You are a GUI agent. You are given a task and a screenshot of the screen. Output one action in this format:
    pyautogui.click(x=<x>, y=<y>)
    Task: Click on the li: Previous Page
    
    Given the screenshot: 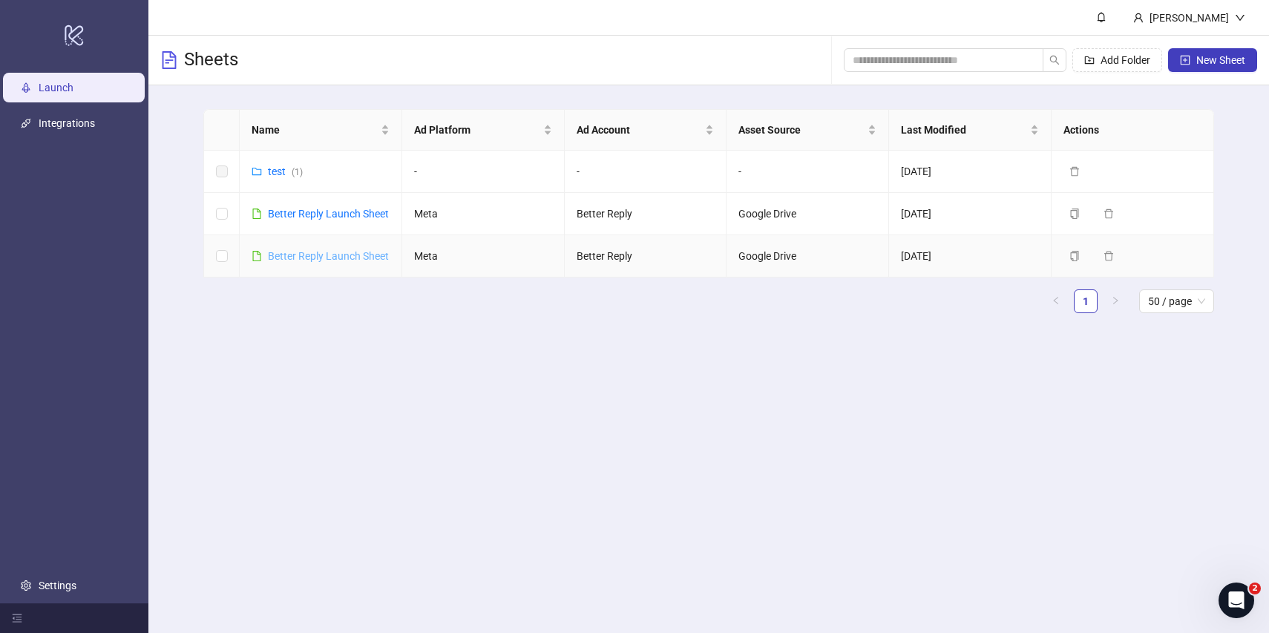 What is the action you would take?
    pyautogui.click(x=1056, y=301)
    